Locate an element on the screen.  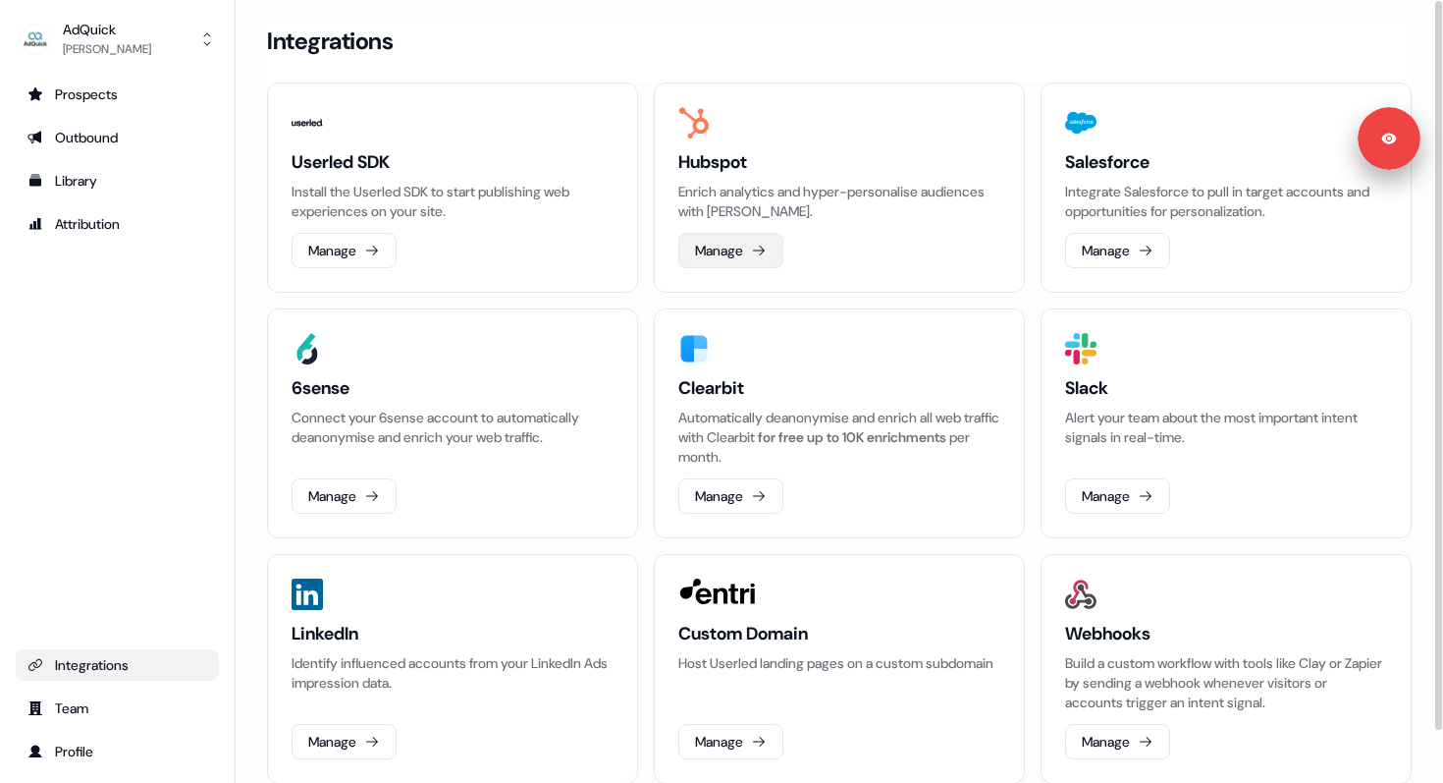
div: Outbound is located at coordinates (117, 137).